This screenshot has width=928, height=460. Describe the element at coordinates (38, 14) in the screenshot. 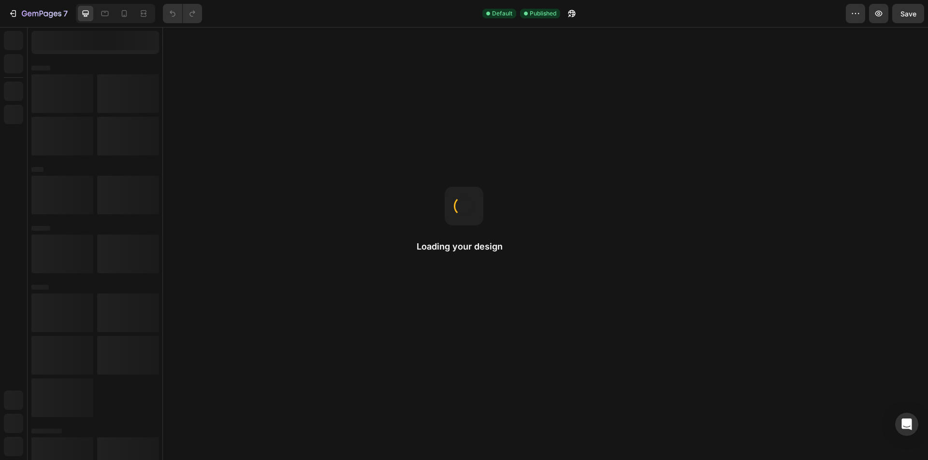

I see `button: 7` at that location.